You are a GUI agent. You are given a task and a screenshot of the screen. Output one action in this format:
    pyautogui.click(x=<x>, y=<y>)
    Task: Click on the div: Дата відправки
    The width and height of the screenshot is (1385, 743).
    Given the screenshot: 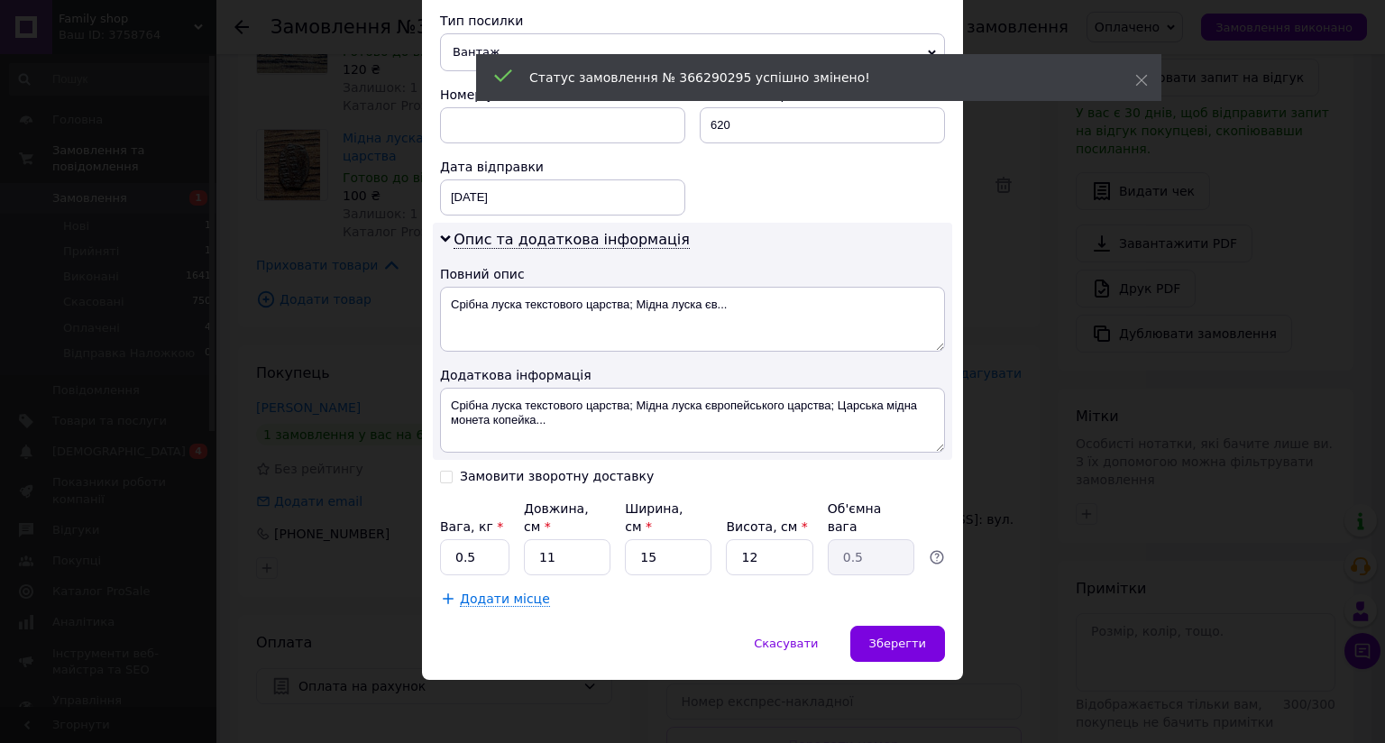 What is the action you would take?
    pyautogui.click(x=563, y=167)
    